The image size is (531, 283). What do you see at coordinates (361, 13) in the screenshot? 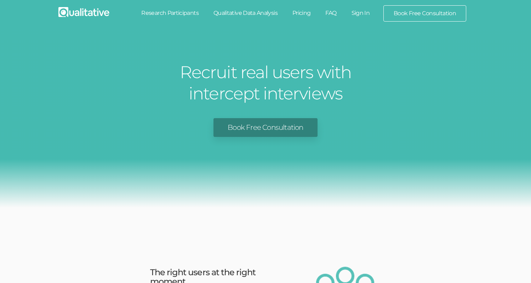
I see `a: Sign In` at bounding box center [361, 13].